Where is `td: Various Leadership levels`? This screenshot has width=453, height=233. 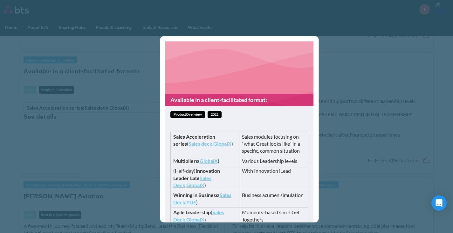 td: Various Leadership levels is located at coordinates (274, 160).